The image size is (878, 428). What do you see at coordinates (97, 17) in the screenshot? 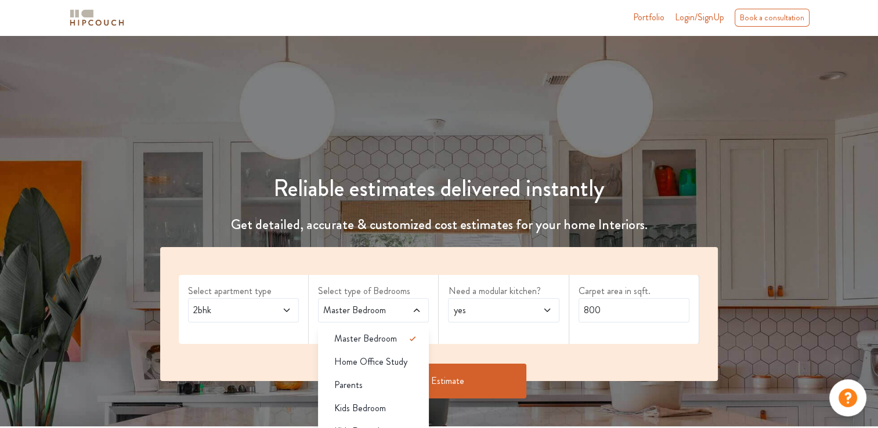
I see `span: logo-horizontal.svg` at bounding box center [97, 17].